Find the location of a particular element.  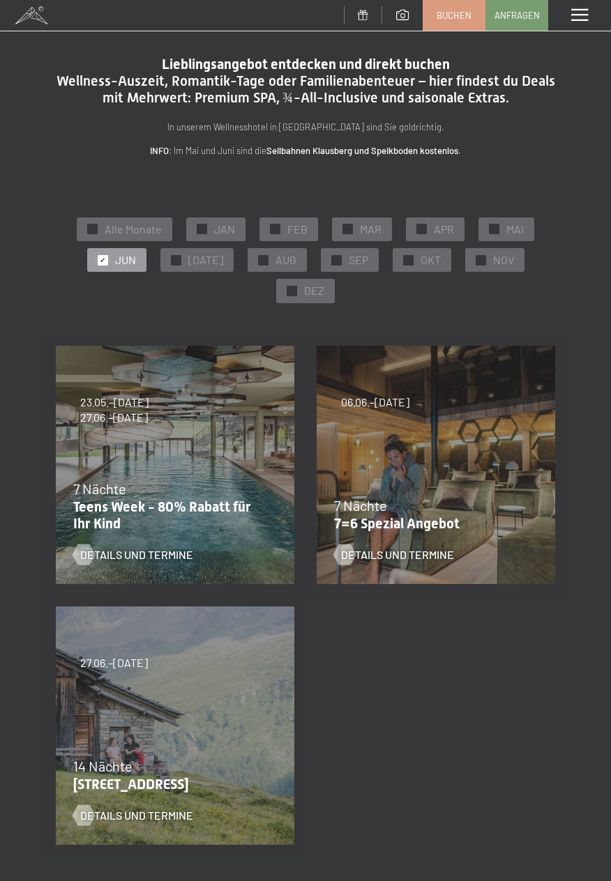

strong: Seilbahnen Klausberg und Speikboden kostenlos is located at coordinates (362, 151).